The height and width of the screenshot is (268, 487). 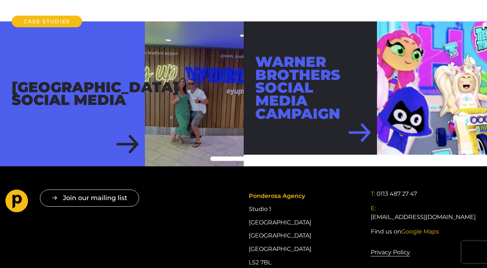 What do you see at coordinates (390, 252) in the screenshot?
I see `a: Privacy Policy` at bounding box center [390, 252].